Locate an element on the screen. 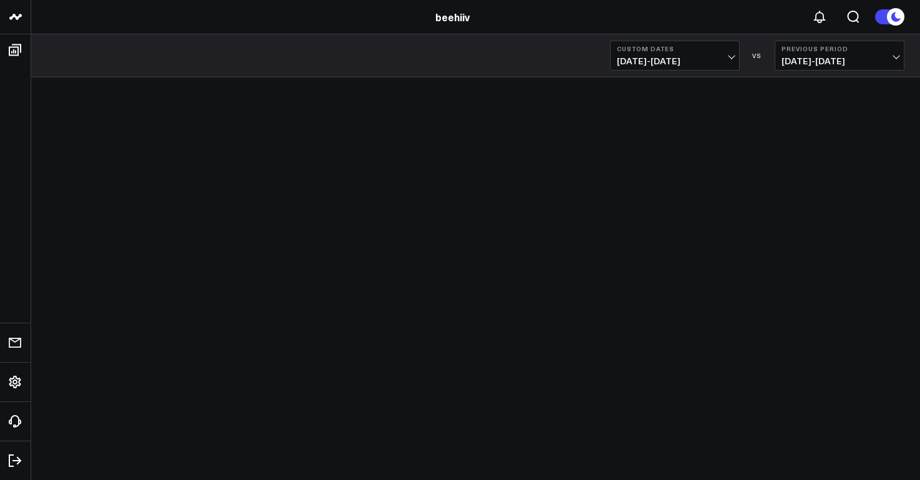 This screenshot has width=920, height=480. div: VS is located at coordinates (758, 56).